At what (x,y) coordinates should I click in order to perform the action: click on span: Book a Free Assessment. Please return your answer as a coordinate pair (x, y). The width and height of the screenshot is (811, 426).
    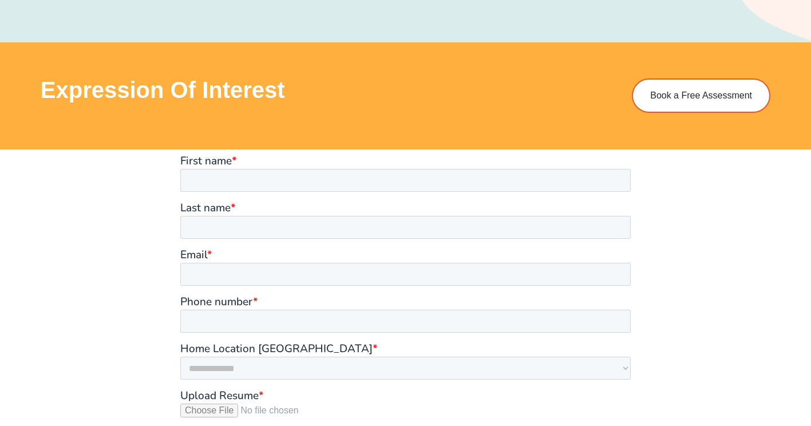
    Looking at the image, I should click on (701, 96).